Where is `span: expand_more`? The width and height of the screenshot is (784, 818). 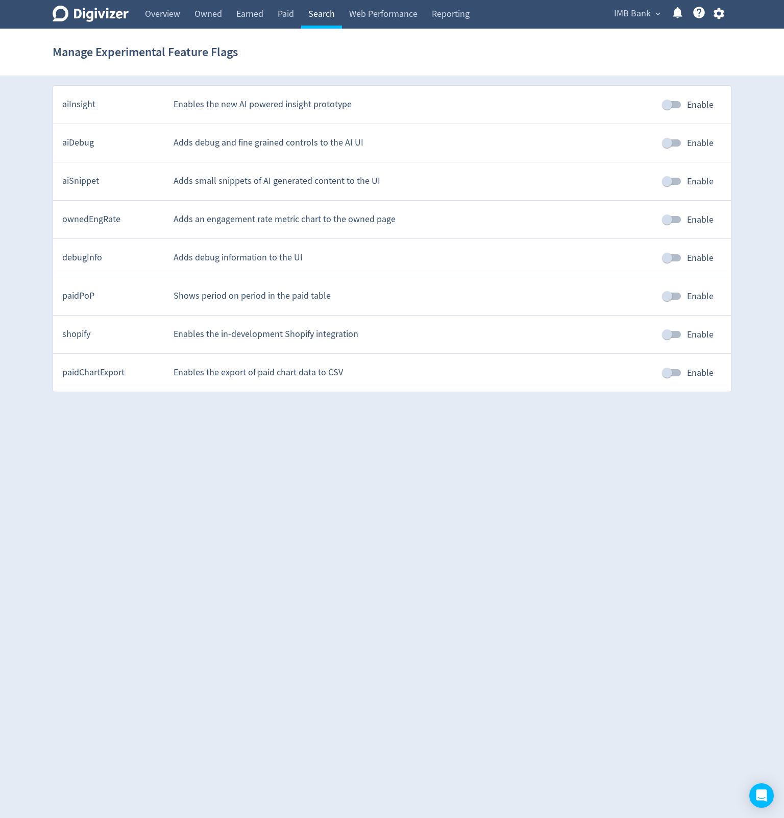
span: expand_more is located at coordinates (658, 14).